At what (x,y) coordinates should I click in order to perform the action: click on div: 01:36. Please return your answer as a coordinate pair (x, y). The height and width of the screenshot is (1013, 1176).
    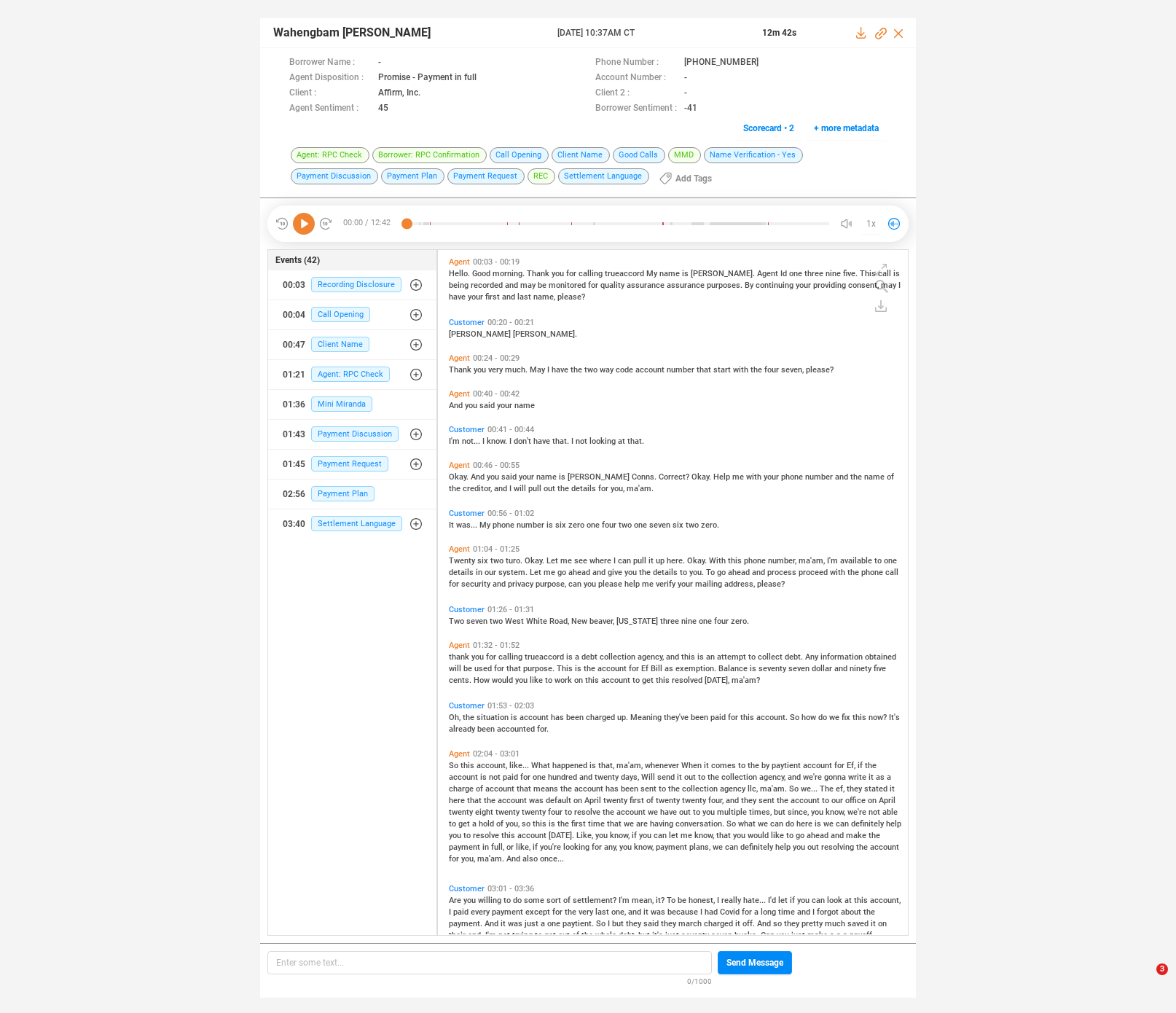
    Looking at the image, I should click on (294, 404).